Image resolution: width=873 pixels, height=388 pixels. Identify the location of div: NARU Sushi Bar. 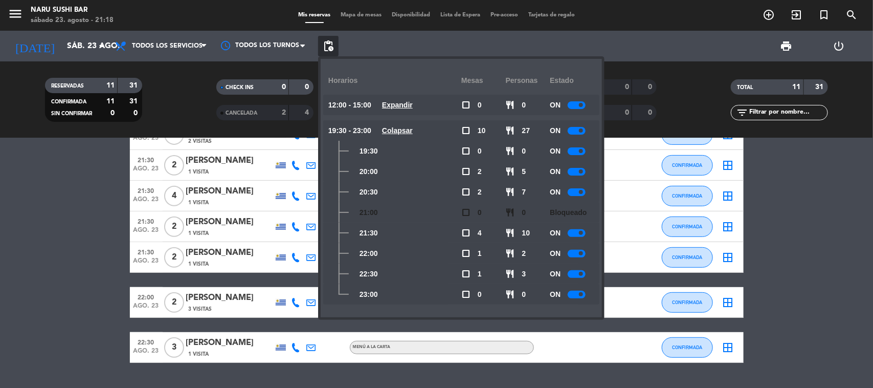
(72, 10).